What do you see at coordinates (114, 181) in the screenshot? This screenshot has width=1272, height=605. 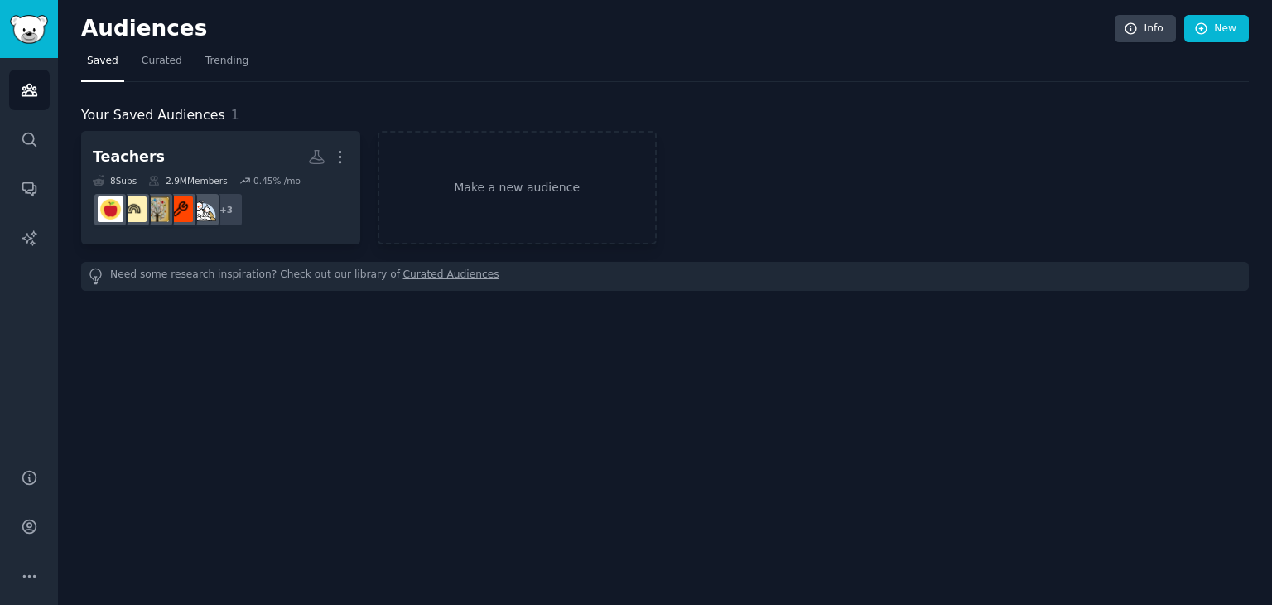 I see `div: 8 Sub s` at bounding box center [114, 181].